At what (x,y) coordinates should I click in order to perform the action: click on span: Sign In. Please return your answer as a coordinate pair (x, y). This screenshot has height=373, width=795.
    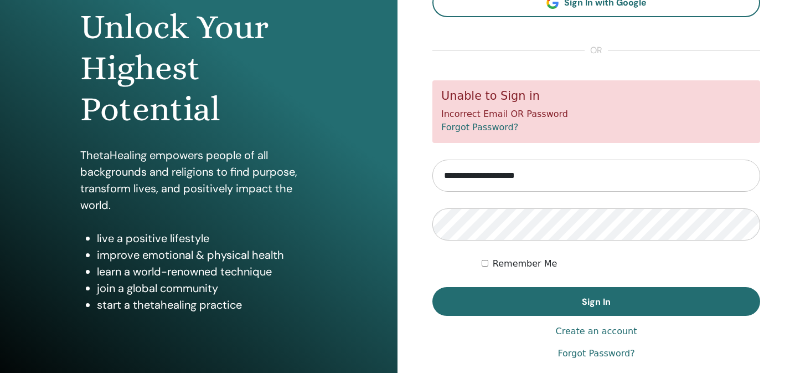
    Looking at the image, I should click on (597, 301).